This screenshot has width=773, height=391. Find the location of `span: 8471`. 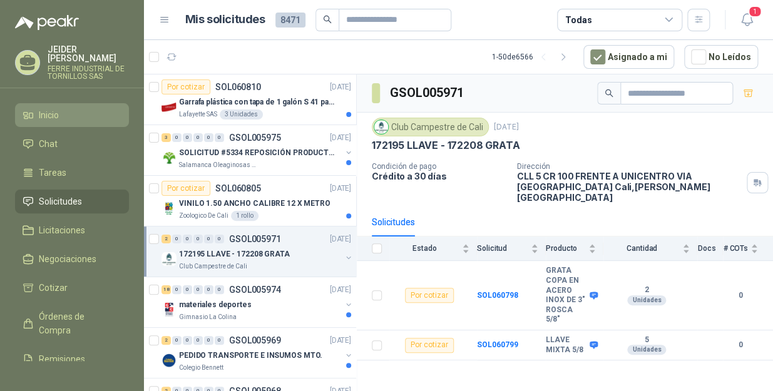

span: 8471 is located at coordinates (290, 20).